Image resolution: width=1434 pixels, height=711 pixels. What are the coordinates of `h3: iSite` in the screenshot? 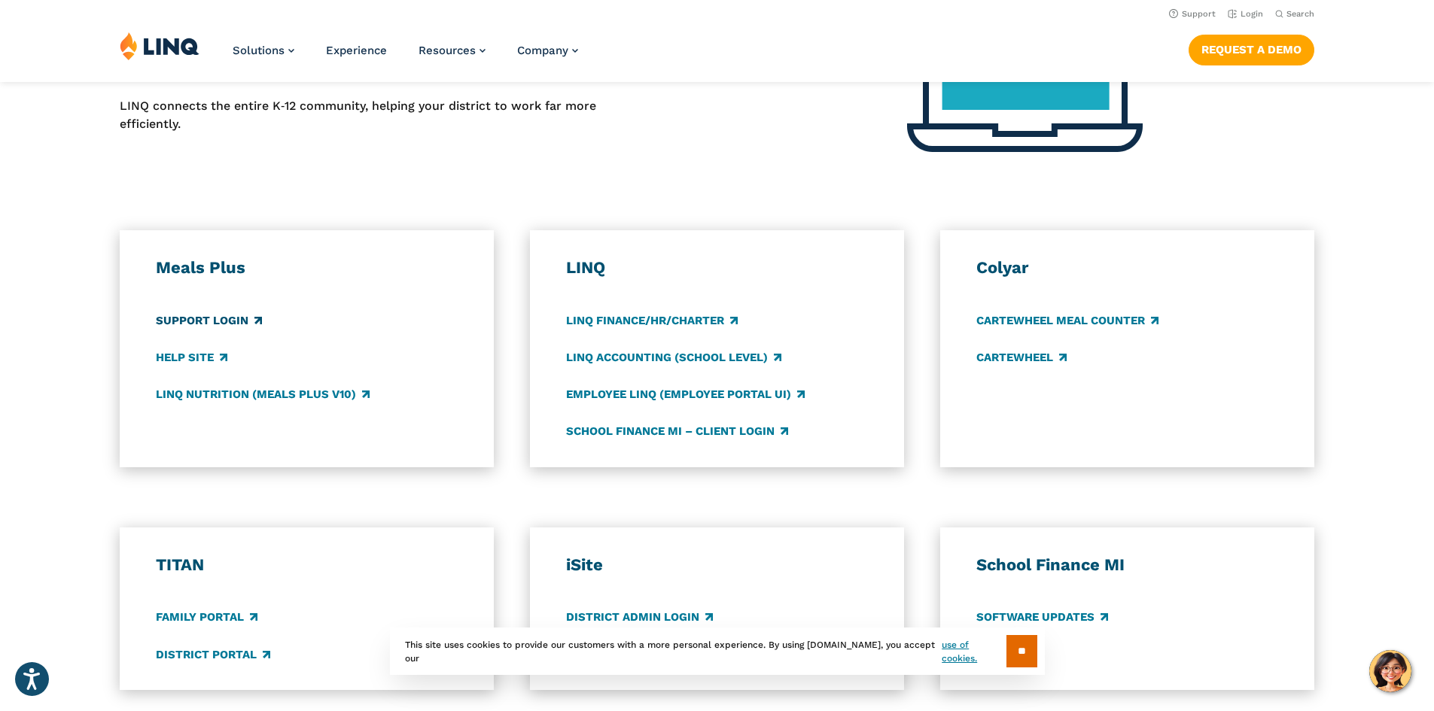 It's located at (717, 565).